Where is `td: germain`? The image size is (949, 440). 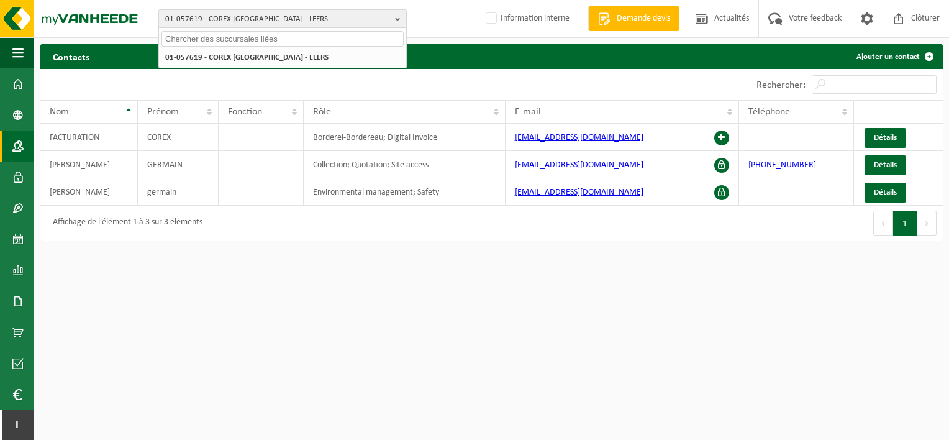
td: germain is located at coordinates (178, 192).